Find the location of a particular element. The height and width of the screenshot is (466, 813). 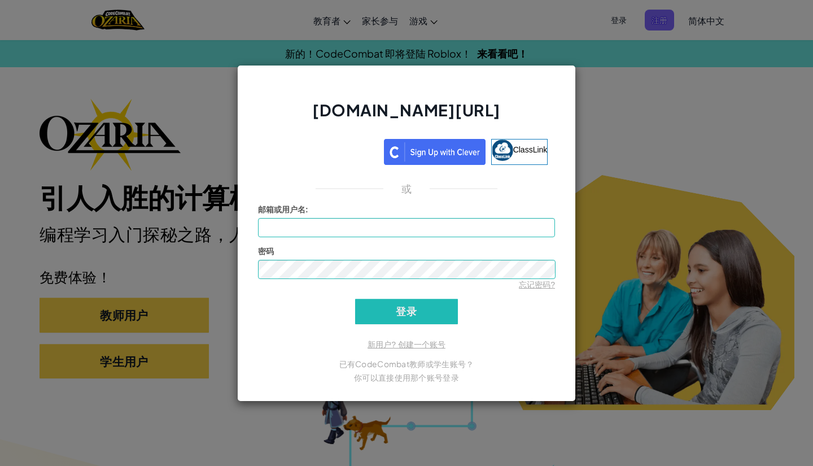

span: 密码 is located at coordinates (266, 251).